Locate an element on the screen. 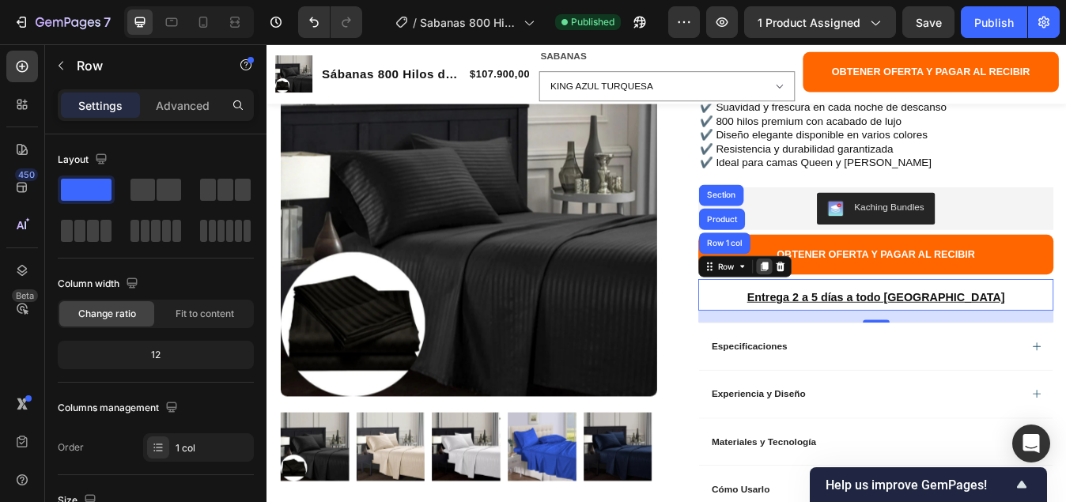 The height and width of the screenshot is (502, 1066). p: Materiales y Tecnología is located at coordinates (589, 472).